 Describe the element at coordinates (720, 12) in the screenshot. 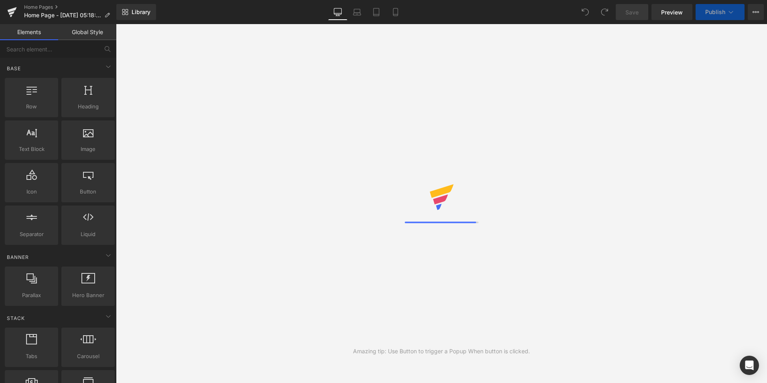

I see `button: Publish` at that location.